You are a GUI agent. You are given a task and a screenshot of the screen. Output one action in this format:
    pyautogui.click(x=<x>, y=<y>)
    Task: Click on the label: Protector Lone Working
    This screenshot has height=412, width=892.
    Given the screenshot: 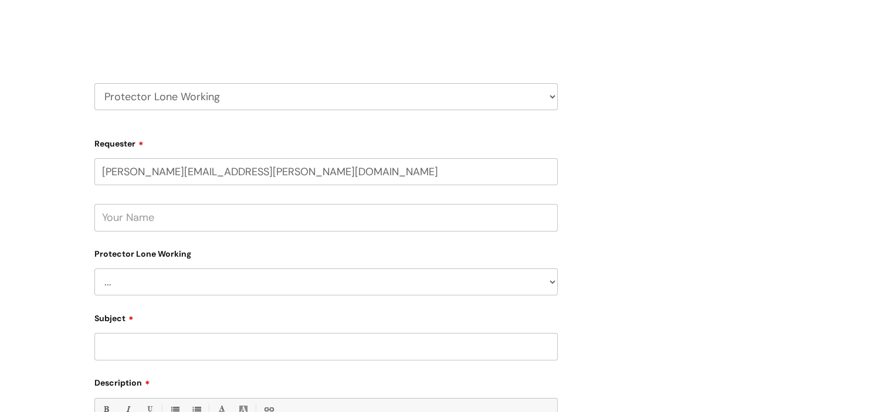 What is the action you would take?
    pyautogui.click(x=326, y=253)
    